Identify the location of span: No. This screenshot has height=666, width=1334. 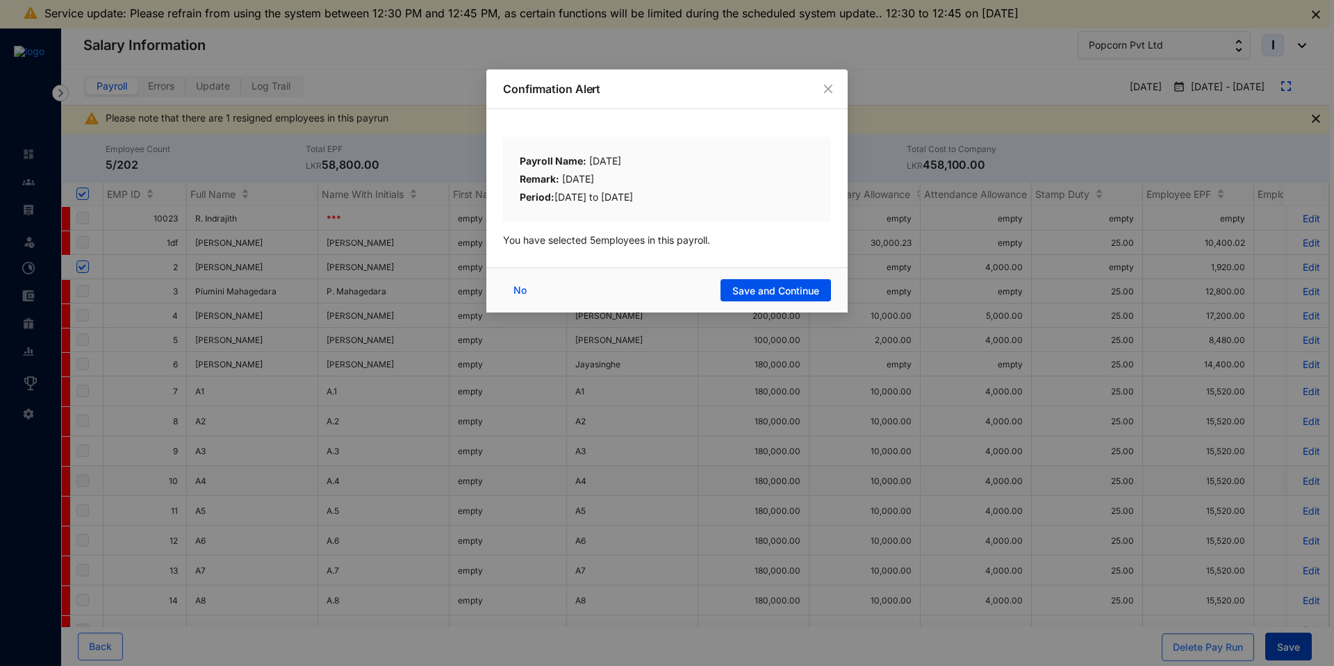
(520, 290).